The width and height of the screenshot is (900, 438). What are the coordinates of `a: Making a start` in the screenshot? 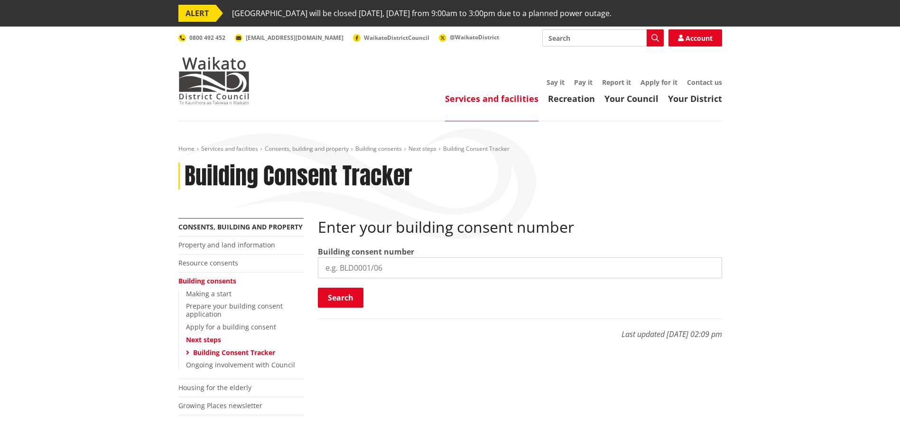 It's located at (209, 294).